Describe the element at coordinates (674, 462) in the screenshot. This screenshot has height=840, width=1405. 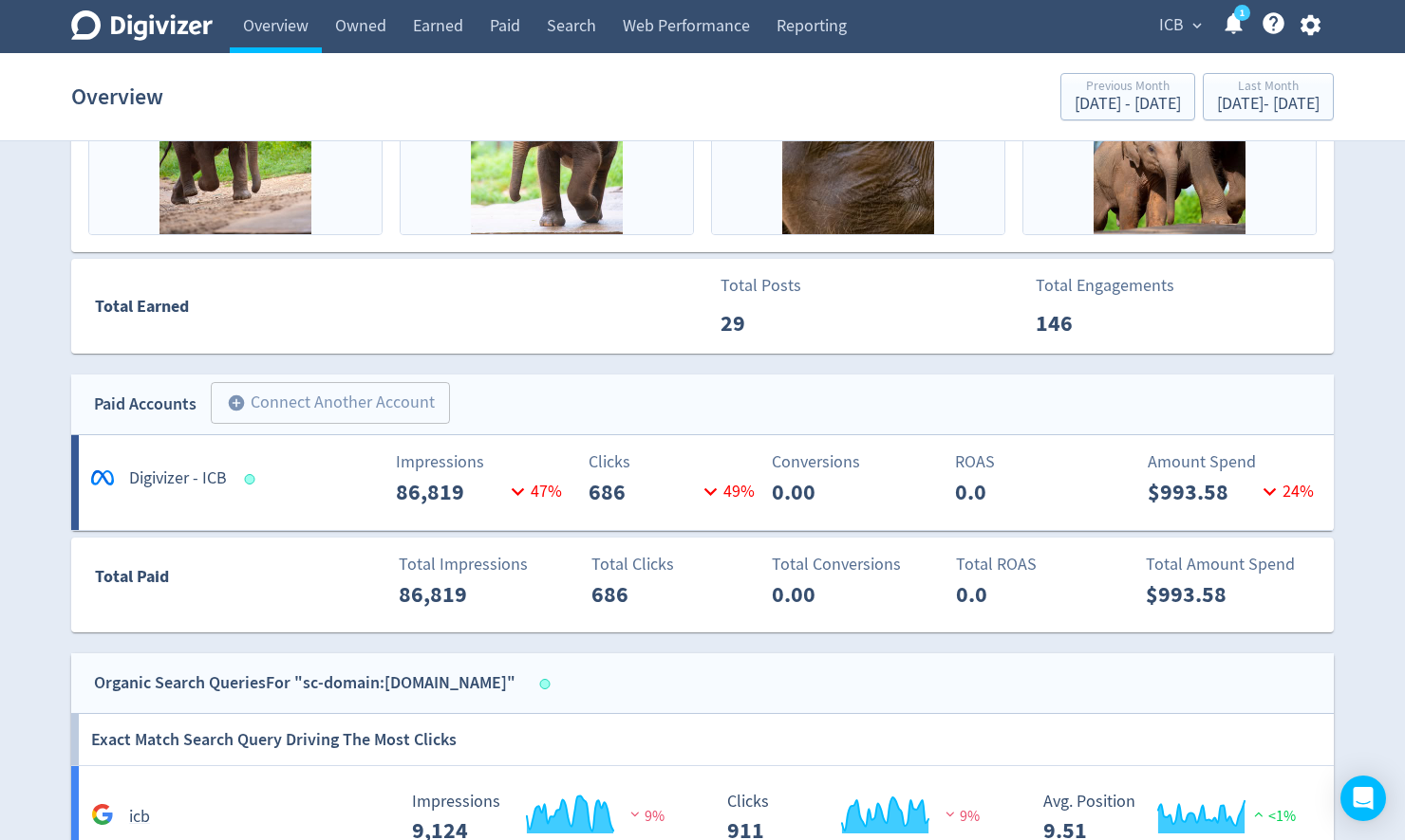
I see `p: Clicks` at that location.